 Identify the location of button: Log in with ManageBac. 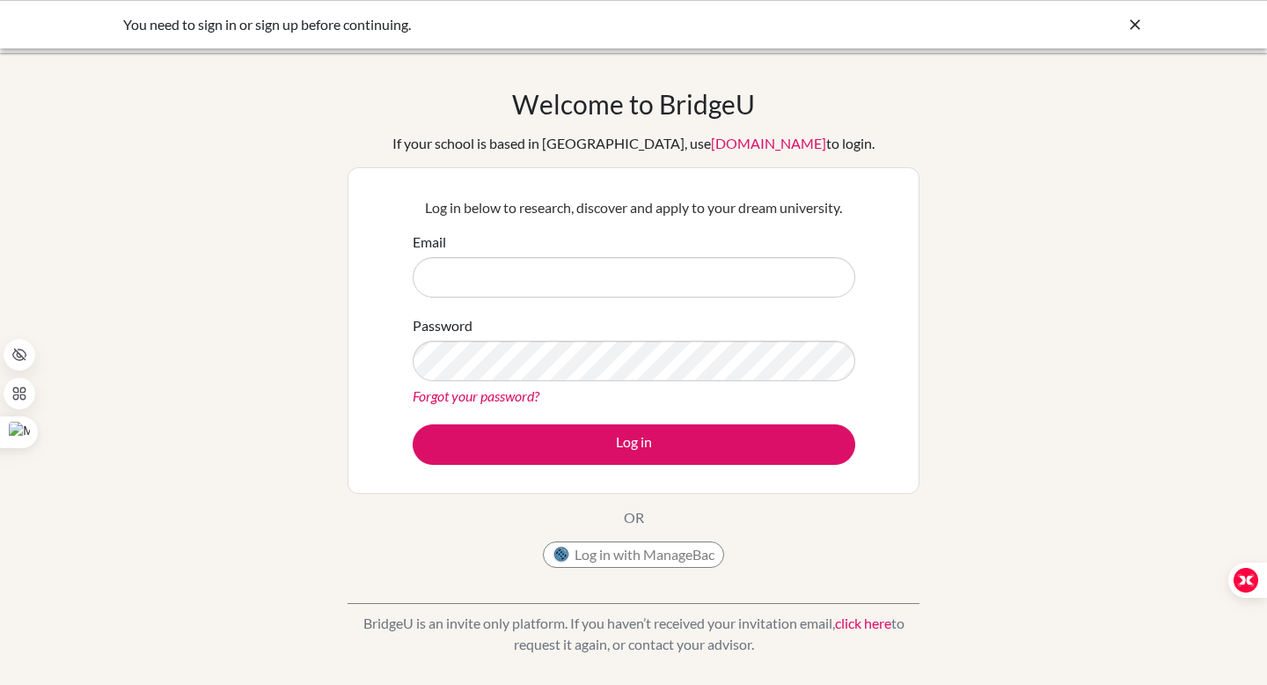
(634, 554).